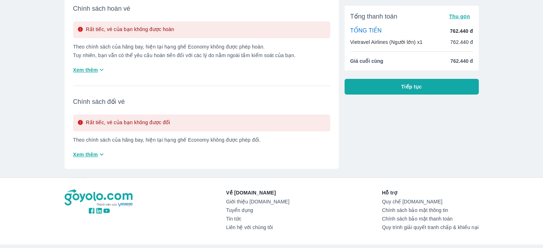  I want to click on button: Thu gọn, so click(459, 16).